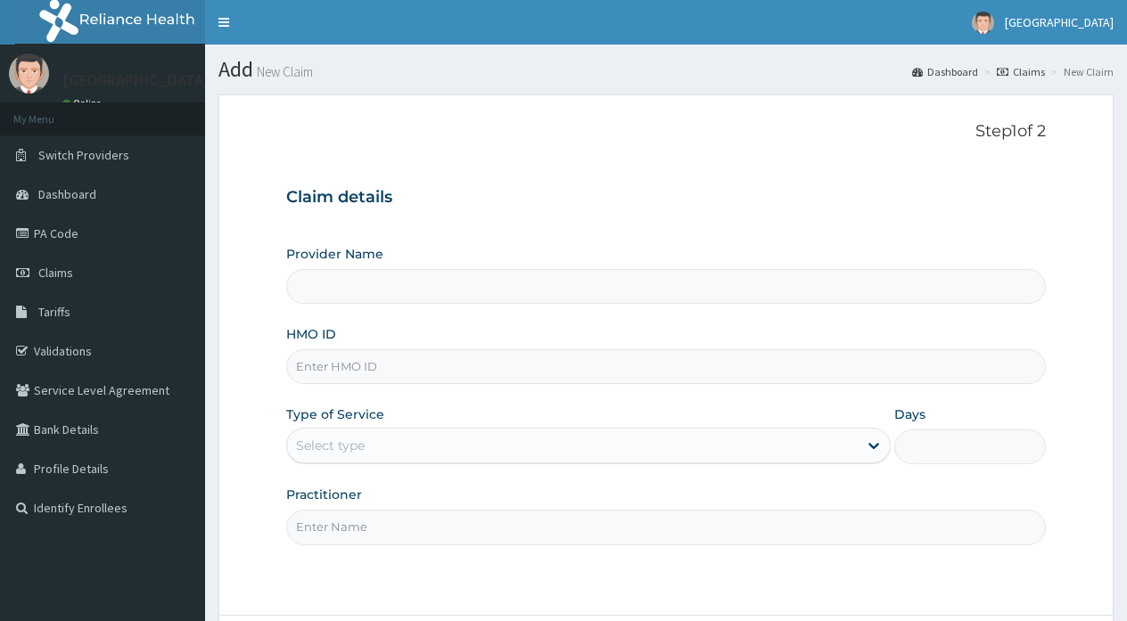 The image size is (1127, 621). I want to click on label: HMO ID, so click(311, 334).